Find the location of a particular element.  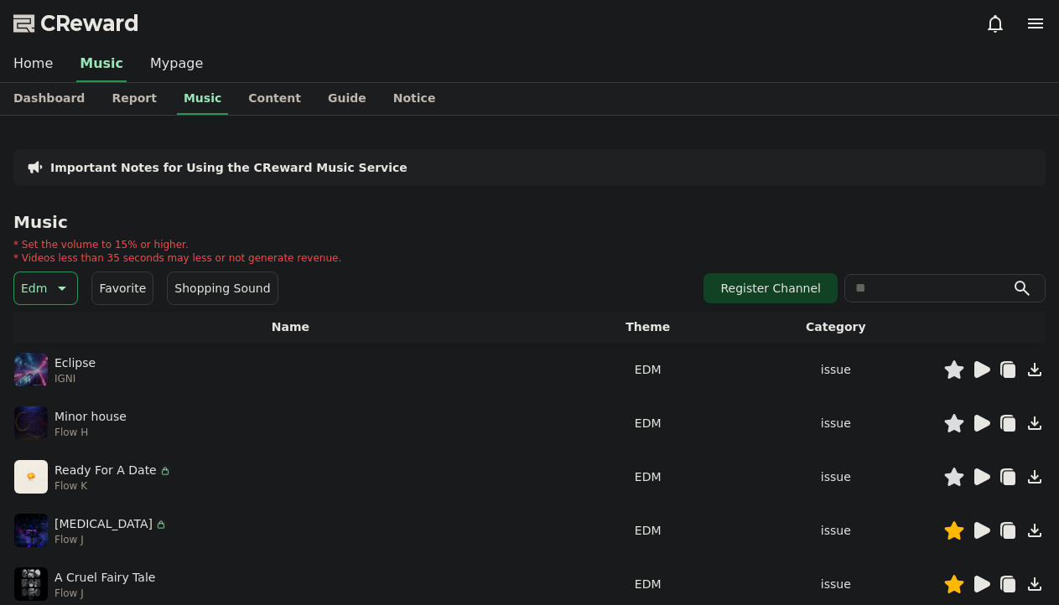

span: CReward is located at coordinates (90, 23).